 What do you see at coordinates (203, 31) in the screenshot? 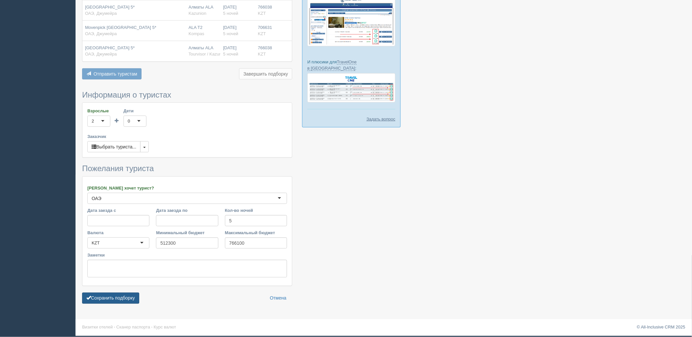
I see `div: ALA T2` at bounding box center [203, 31].